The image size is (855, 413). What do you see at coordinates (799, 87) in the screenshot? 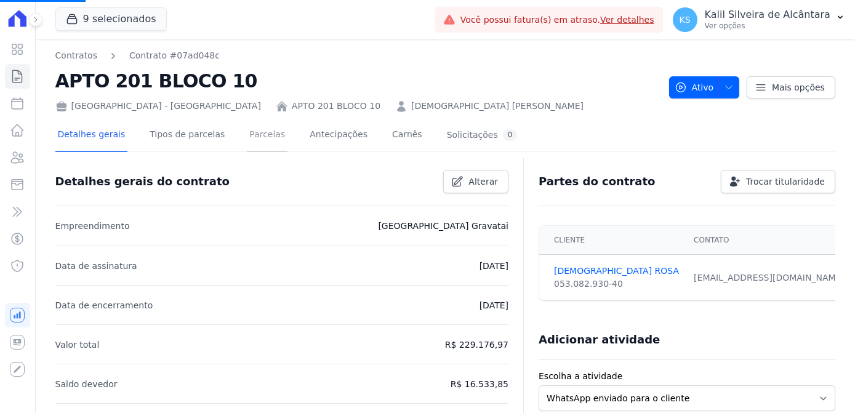
I see `span: Mais opções` at bounding box center [799, 87].